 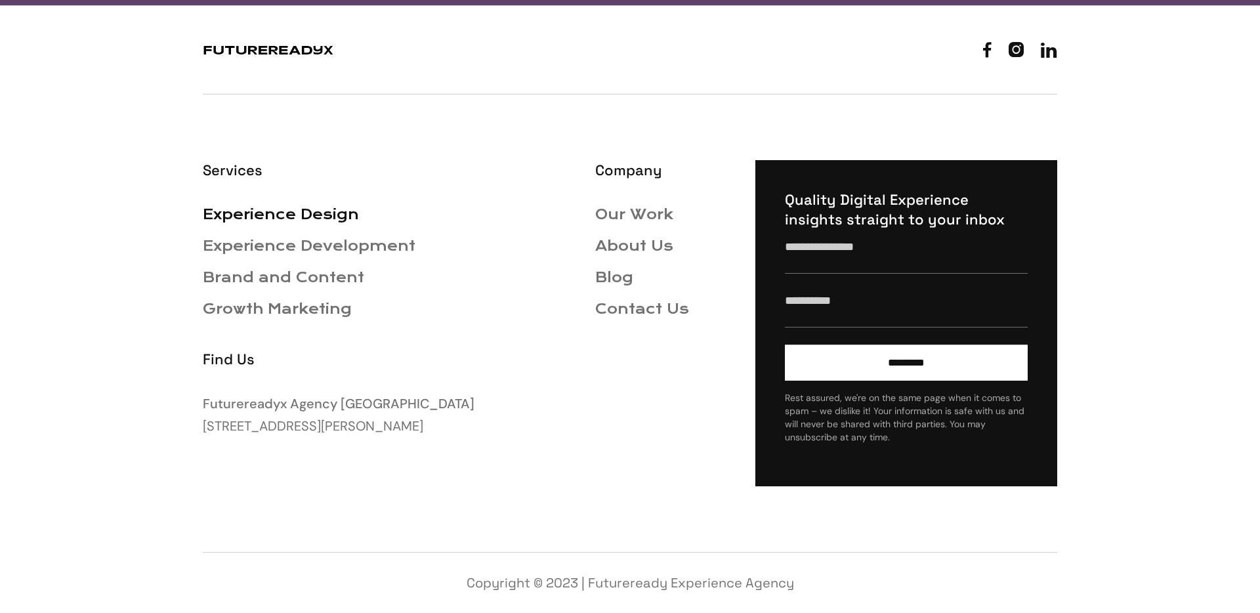 I want to click on a: Experience Design, so click(x=281, y=215).